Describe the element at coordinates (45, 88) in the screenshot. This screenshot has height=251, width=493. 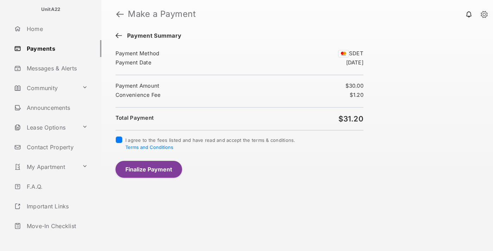
I see `a: Community` at that location.